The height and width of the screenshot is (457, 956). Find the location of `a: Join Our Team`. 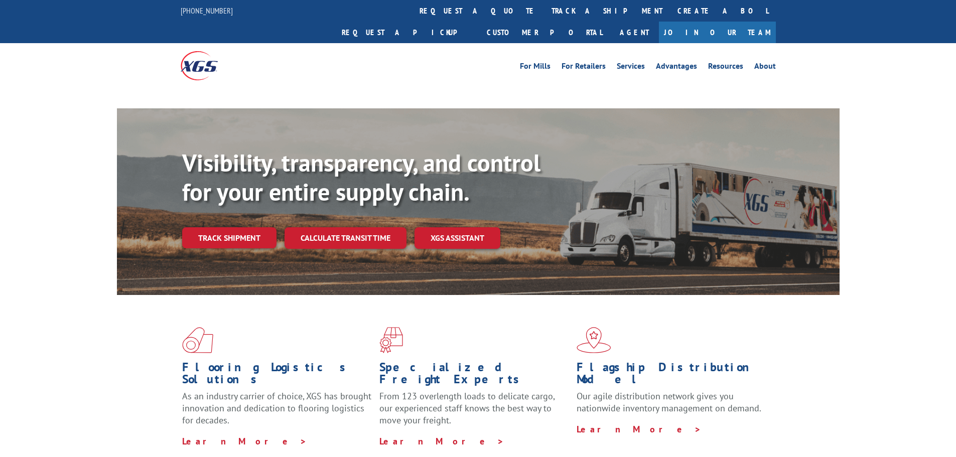

a: Join Our Team is located at coordinates (717, 32).